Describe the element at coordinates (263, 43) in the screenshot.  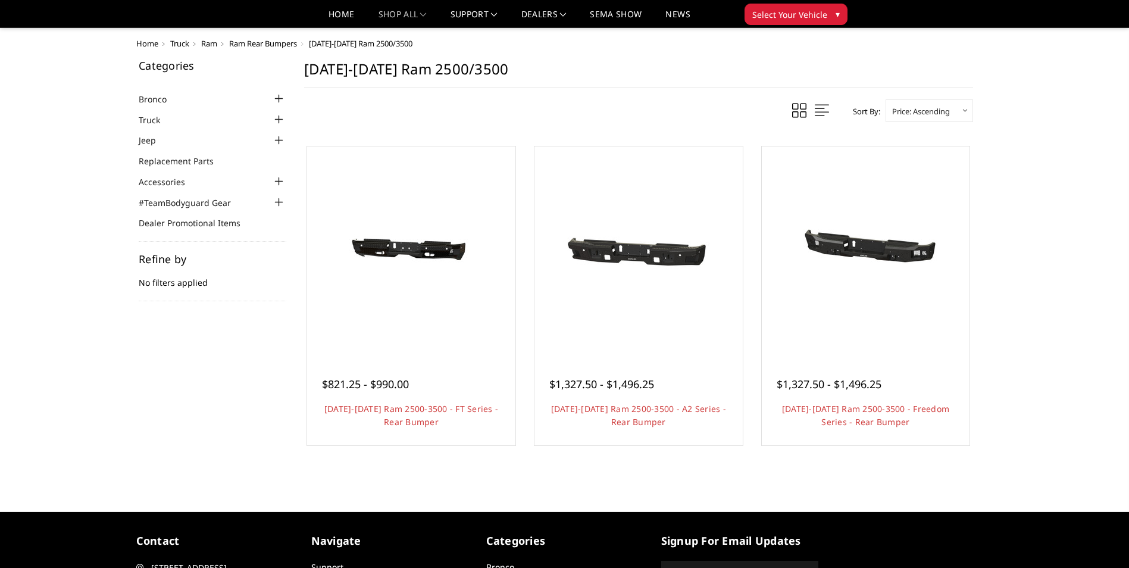
I see `span: Ram Rear Bumpers` at that location.